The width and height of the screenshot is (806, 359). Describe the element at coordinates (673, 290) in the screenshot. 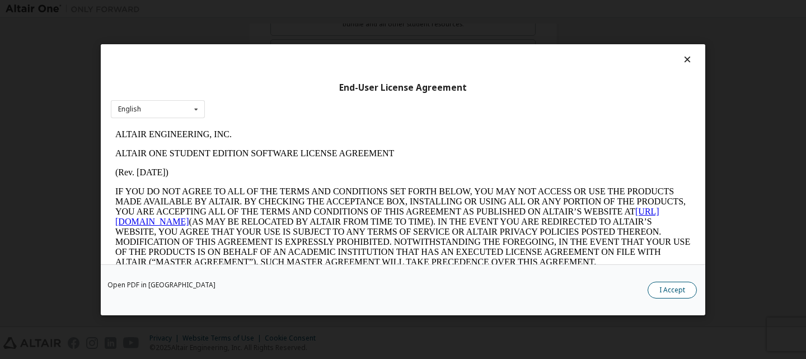

I see `button: I Accept` at that location.